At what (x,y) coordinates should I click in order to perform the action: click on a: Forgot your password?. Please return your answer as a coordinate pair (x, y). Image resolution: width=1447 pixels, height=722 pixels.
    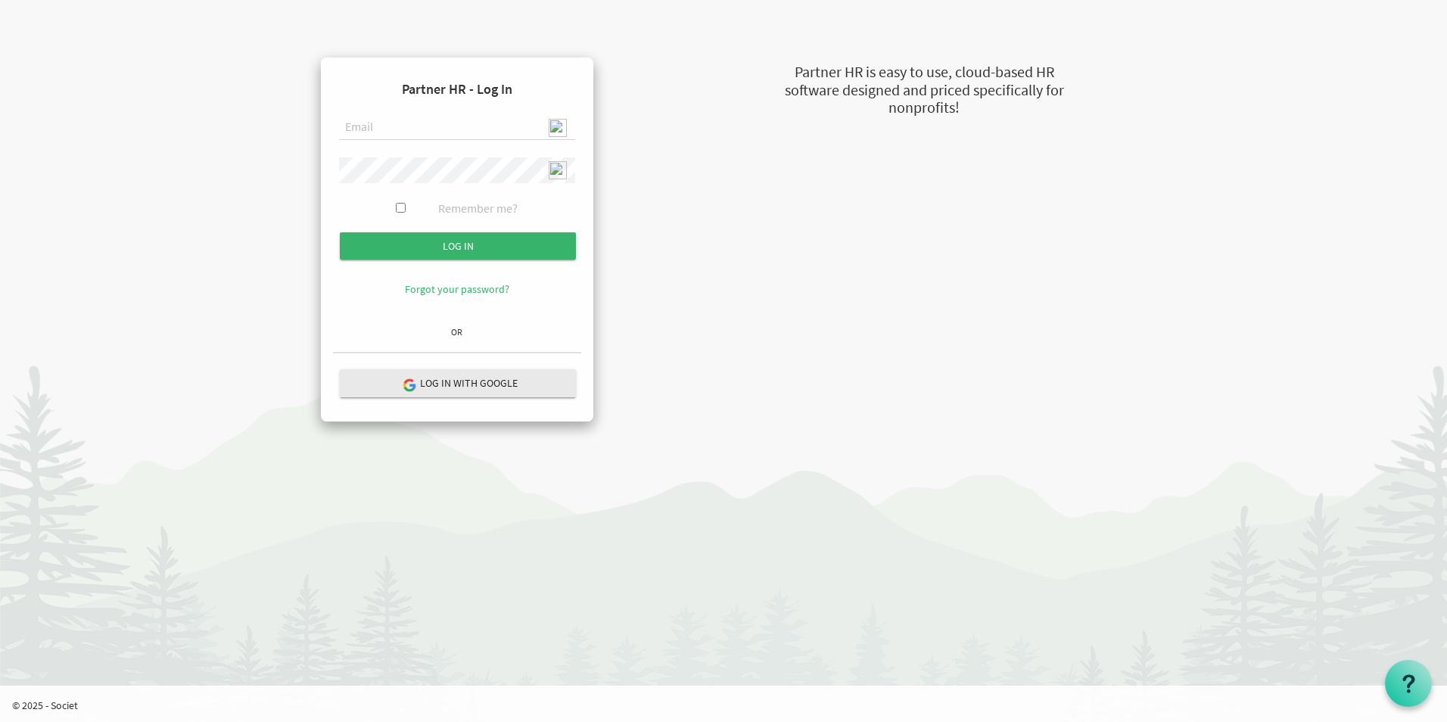
    Looking at the image, I should click on (457, 289).